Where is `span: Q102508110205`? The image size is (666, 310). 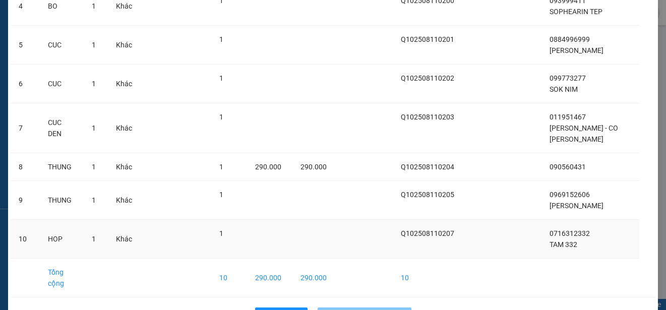 span: Q102508110205 is located at coordinates (427, 195).